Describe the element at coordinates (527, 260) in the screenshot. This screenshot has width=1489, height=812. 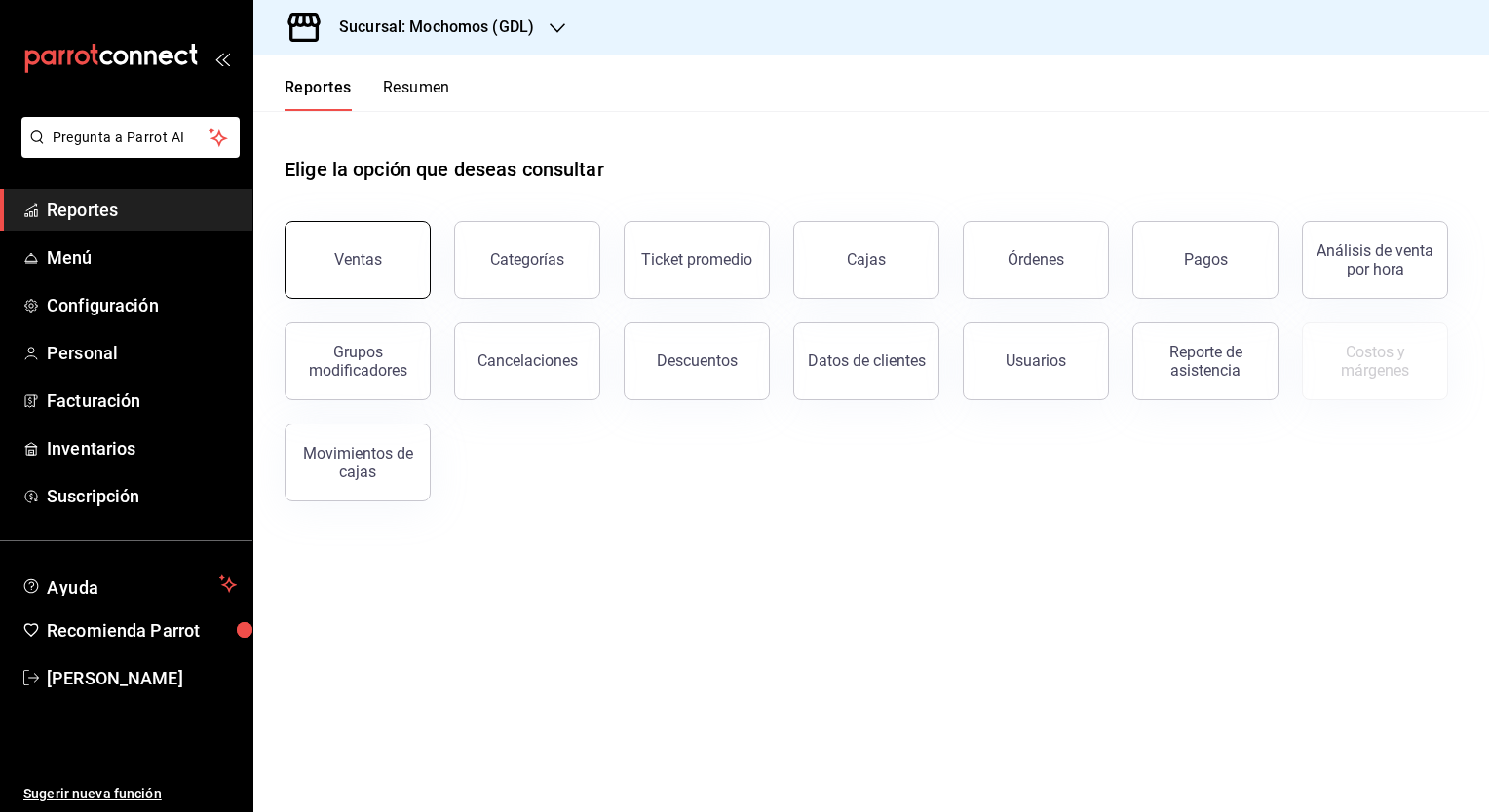
I see `button: Categorías` at that location.